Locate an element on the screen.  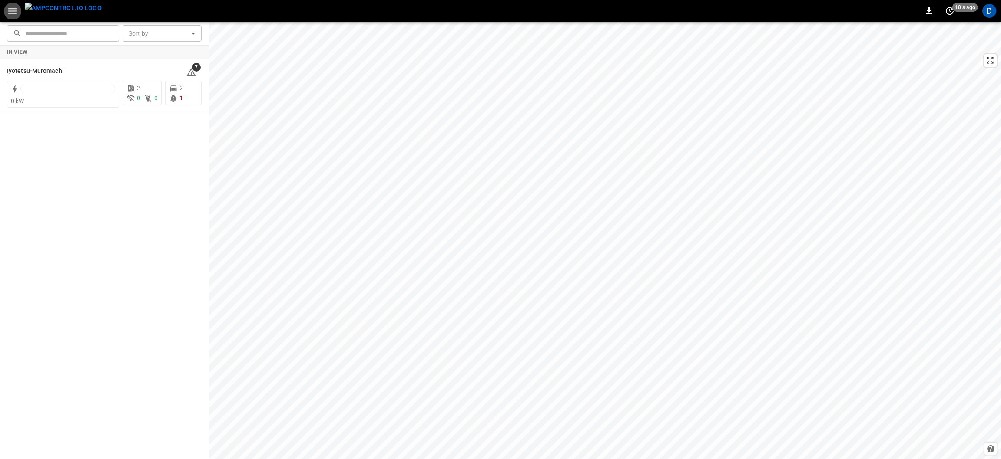
span: 7 is located at coordinates (196, 67).